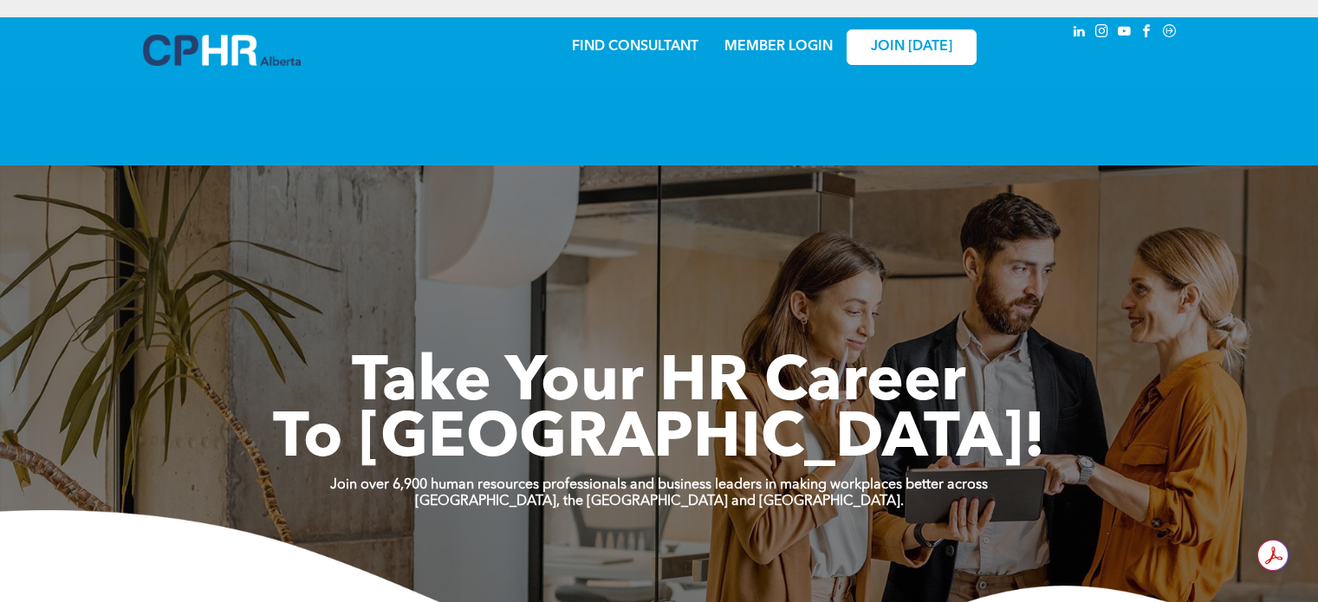  Describe the element at coordinates (658, 485) in the screenshot. I see `strong: Join over 6,900 human resources professionals and business leaders in making workplaces better ac...` at that location.